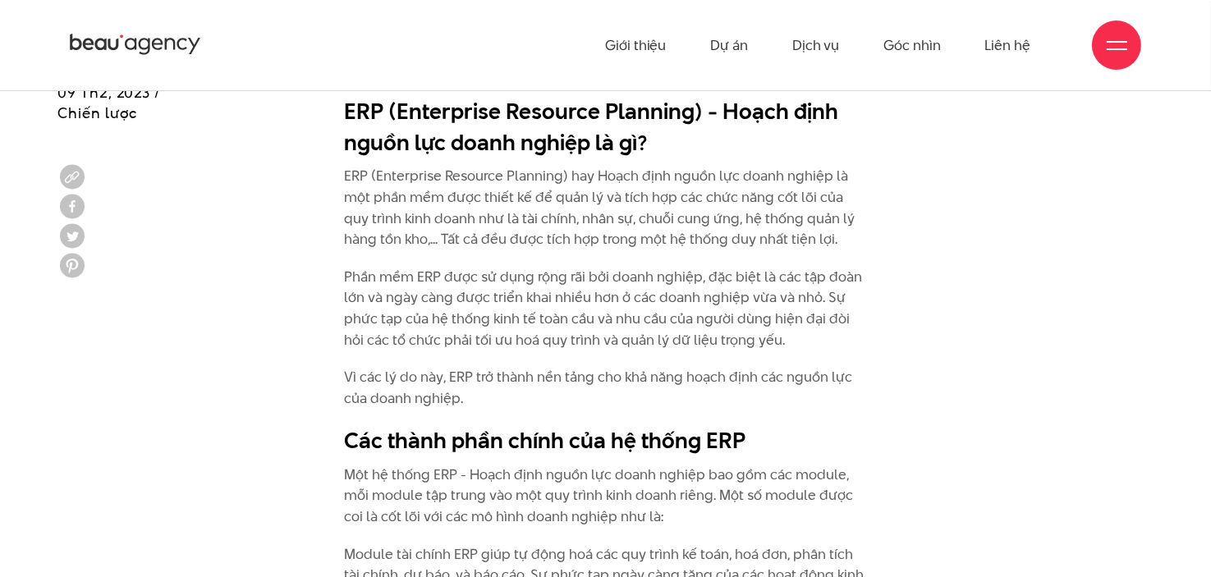 This screenshot has width=1211, height=577. What do you see at coordinates (606, 126) in the screenshot?
I see `h2: ERP (Enterprise Resource Planning) - Hoạch định nguồn lực doanh nghiệp là gì?` at bounding box center [606, 126].